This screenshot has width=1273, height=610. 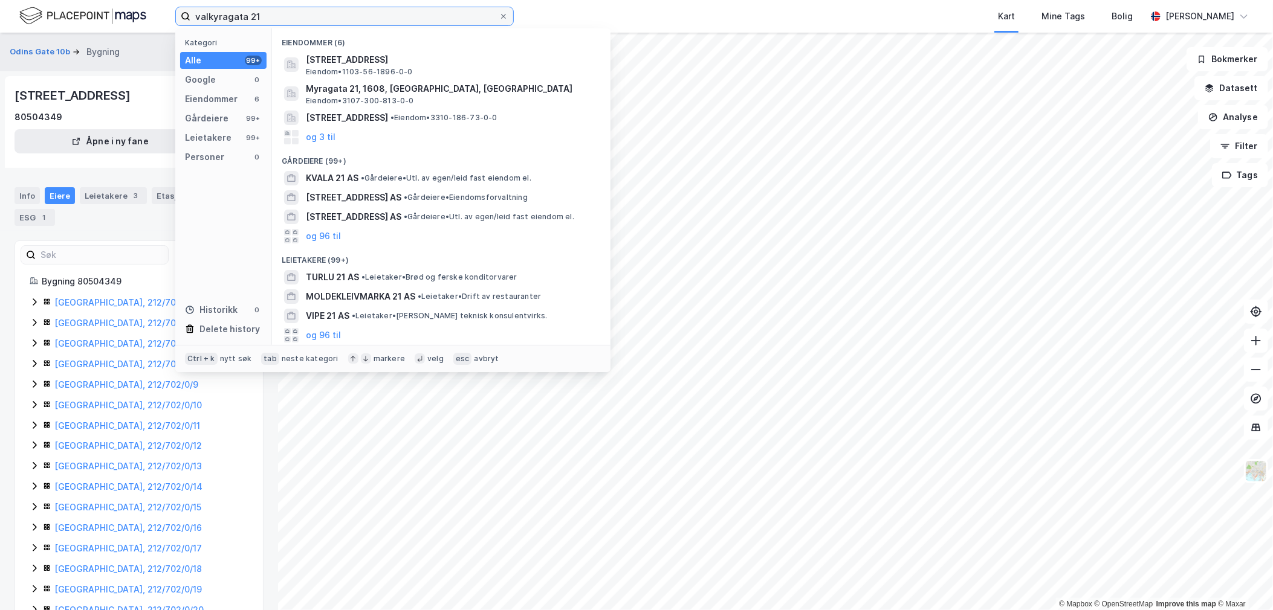 I want to click on span: Leietaker • Brød og ferske konditorvarer, so click(x=439, y=277).